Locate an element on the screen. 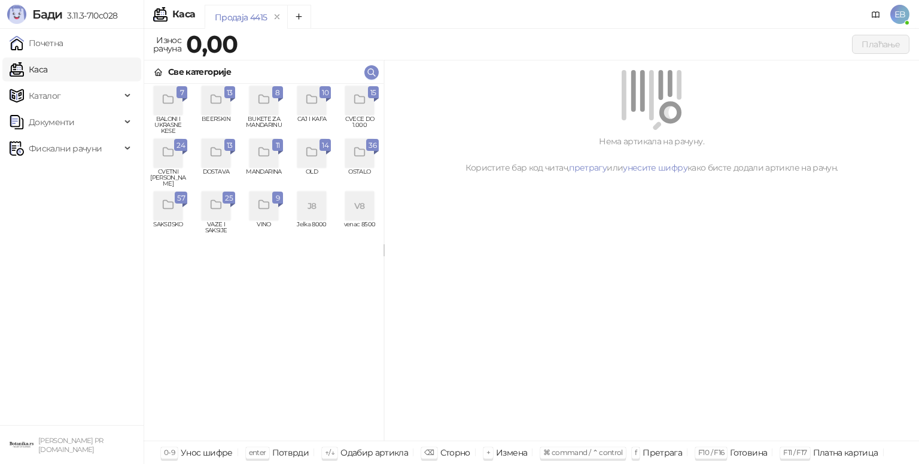  button: Add tab is located at coordinates (299, 17).